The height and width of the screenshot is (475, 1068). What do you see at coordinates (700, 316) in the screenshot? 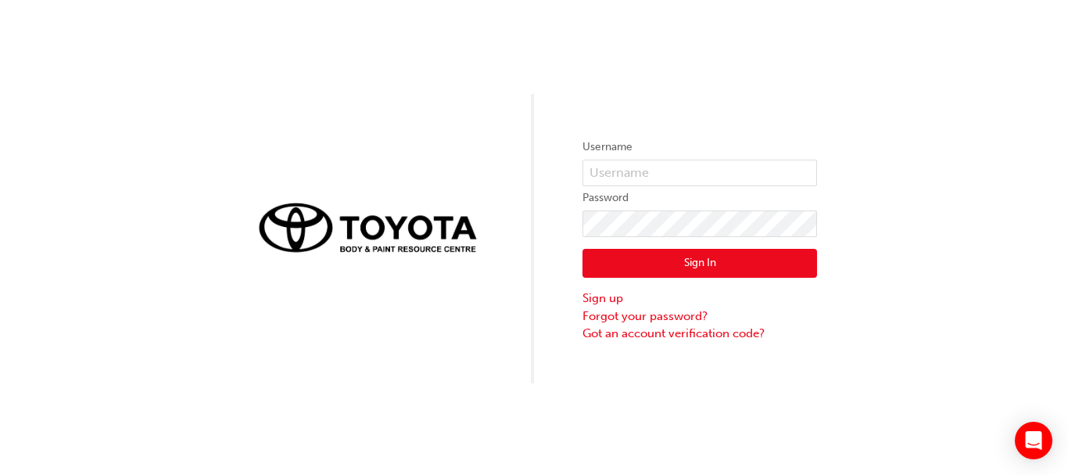
I see `a: Forgot your password?` at bounding box center [700, 316].